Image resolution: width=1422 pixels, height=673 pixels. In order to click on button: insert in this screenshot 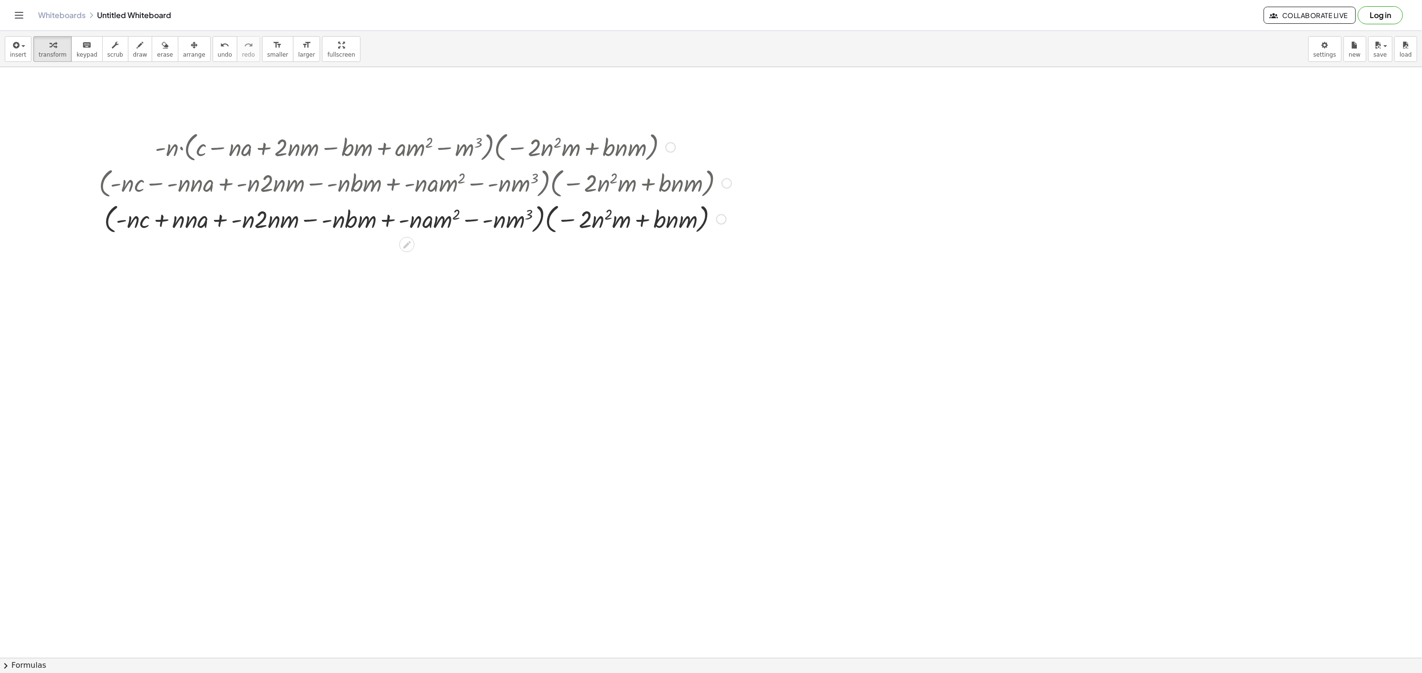, I will do `click(18, 49)`.